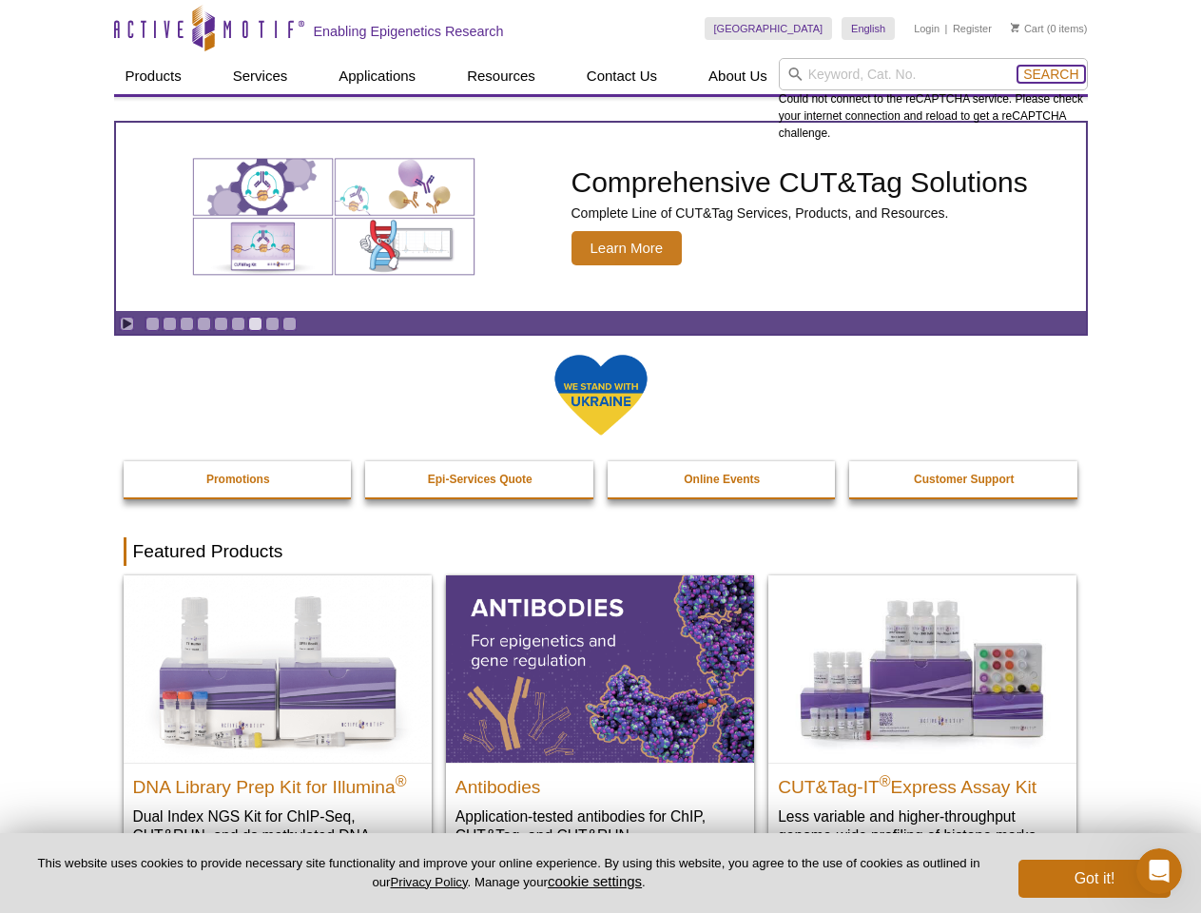 This screenshot has width=1201, height=913. What do you see at coordinates (377, 76) in the screenshot?
I see `a: Applications` at bounding box center [377, 76].